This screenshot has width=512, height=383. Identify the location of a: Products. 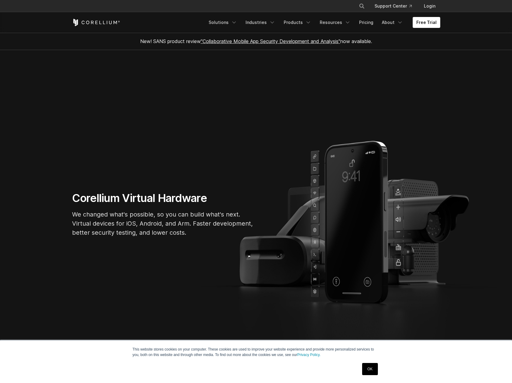
(297, 22).